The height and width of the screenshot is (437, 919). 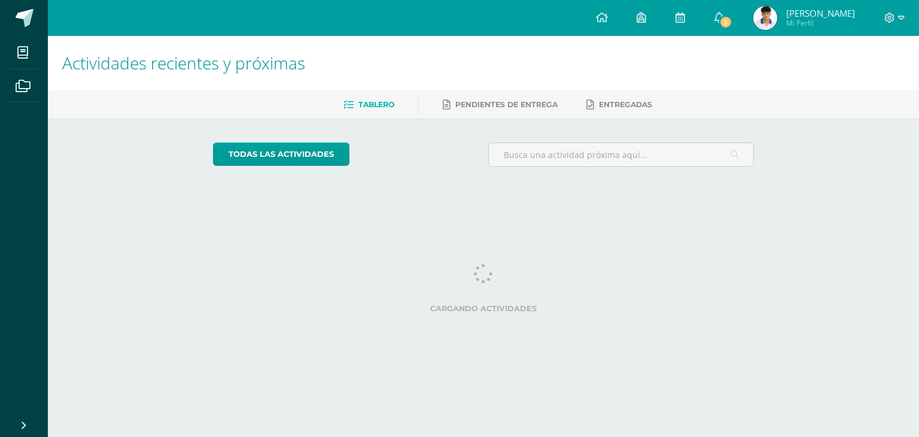 I want to click on img: 45e82e76d237b549154907250532e452.png, so click(x=766, y=18).